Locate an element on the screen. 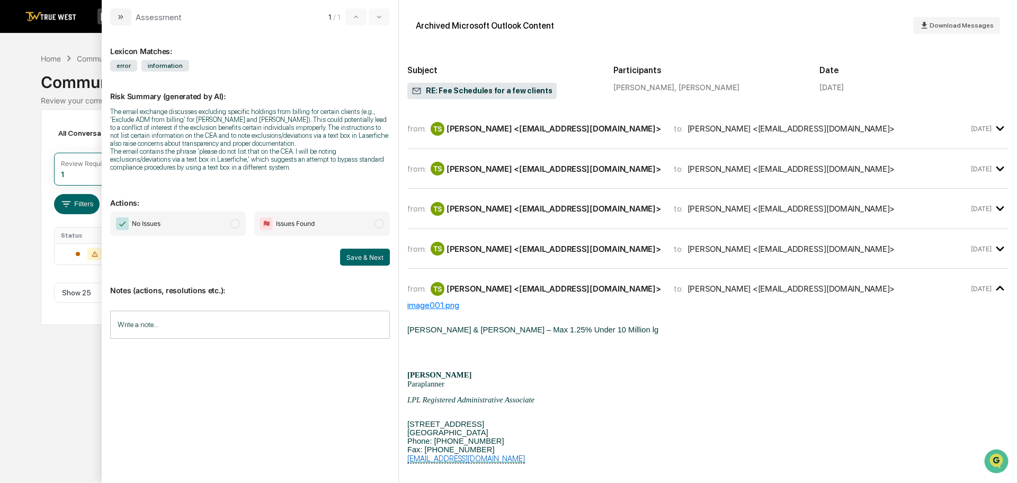 The width and height of the screenshot is (1017, 483). div: We're available if you need us! is located at coordinates (85, 96).